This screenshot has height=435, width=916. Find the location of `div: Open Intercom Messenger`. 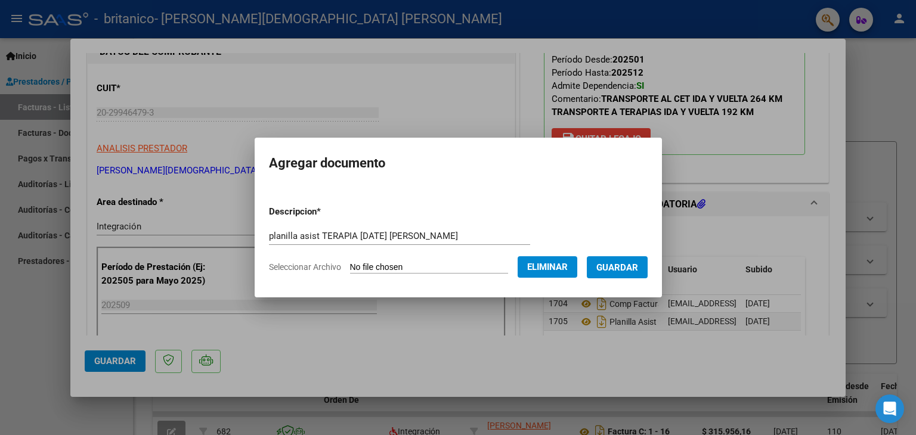

div: Open Intercom Messenger is located at coordinates (890, 409).